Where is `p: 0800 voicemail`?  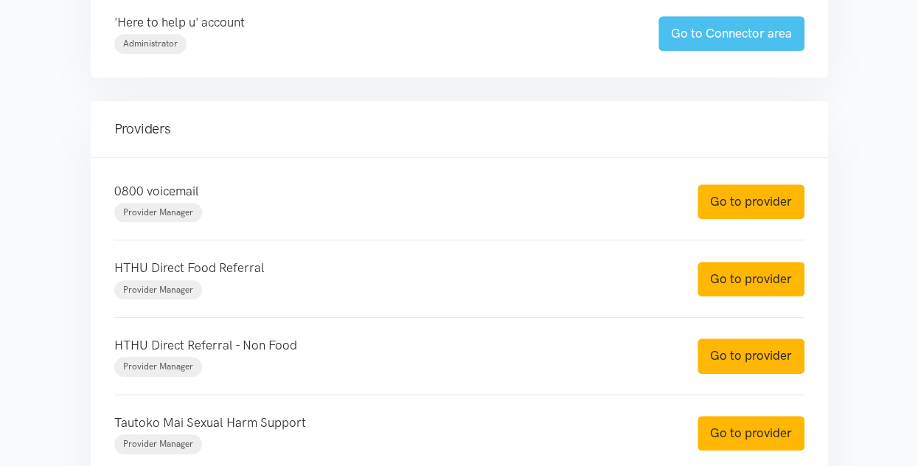
p: 0800 voicemail is located at coordinates (391, 191).